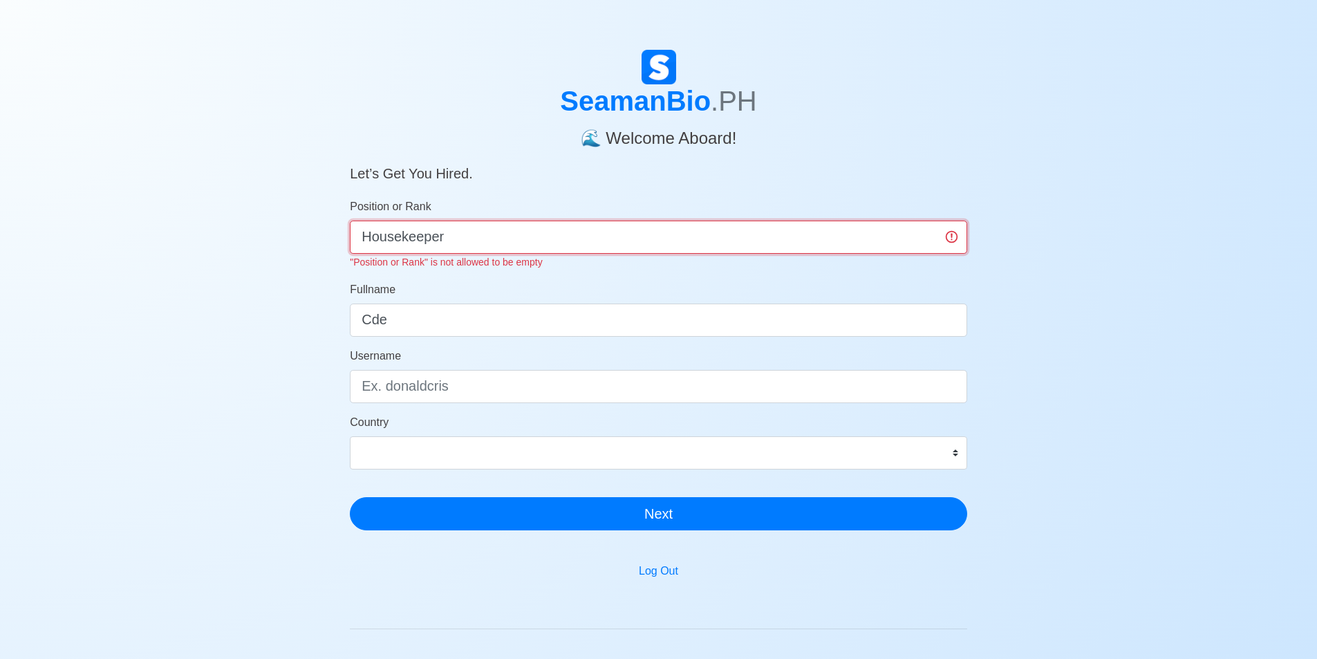  Describe the element at coordinates (658, 571) in the screenshot. I see `button: Log Out` at that location.